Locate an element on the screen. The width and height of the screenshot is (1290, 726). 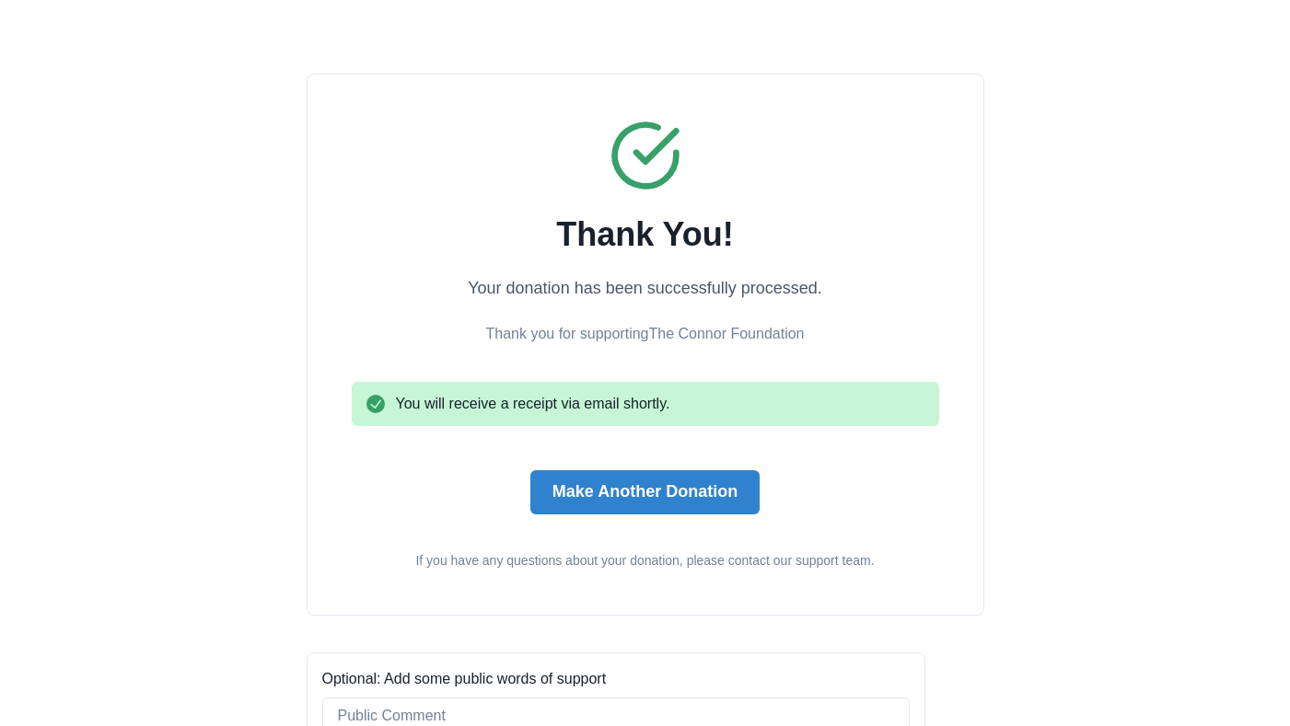
button: Make Another Donation is located at coordinates (644, 493).